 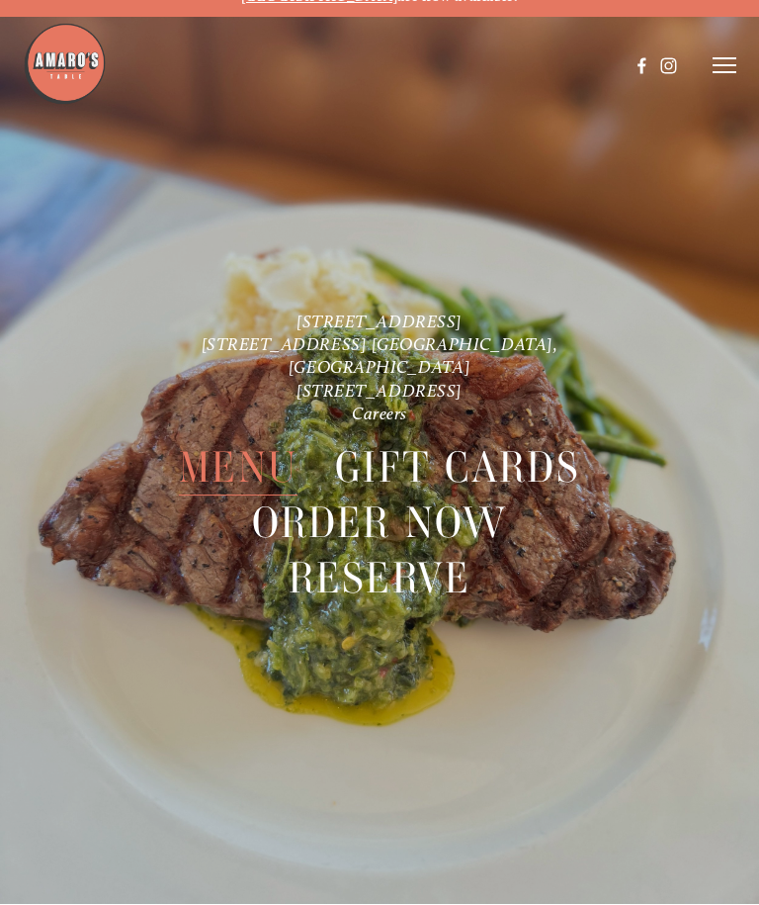 What do you see at coordinates (380, 523) in the screenshot?
I see `a: Order Now` at bounding box center [380, 523].